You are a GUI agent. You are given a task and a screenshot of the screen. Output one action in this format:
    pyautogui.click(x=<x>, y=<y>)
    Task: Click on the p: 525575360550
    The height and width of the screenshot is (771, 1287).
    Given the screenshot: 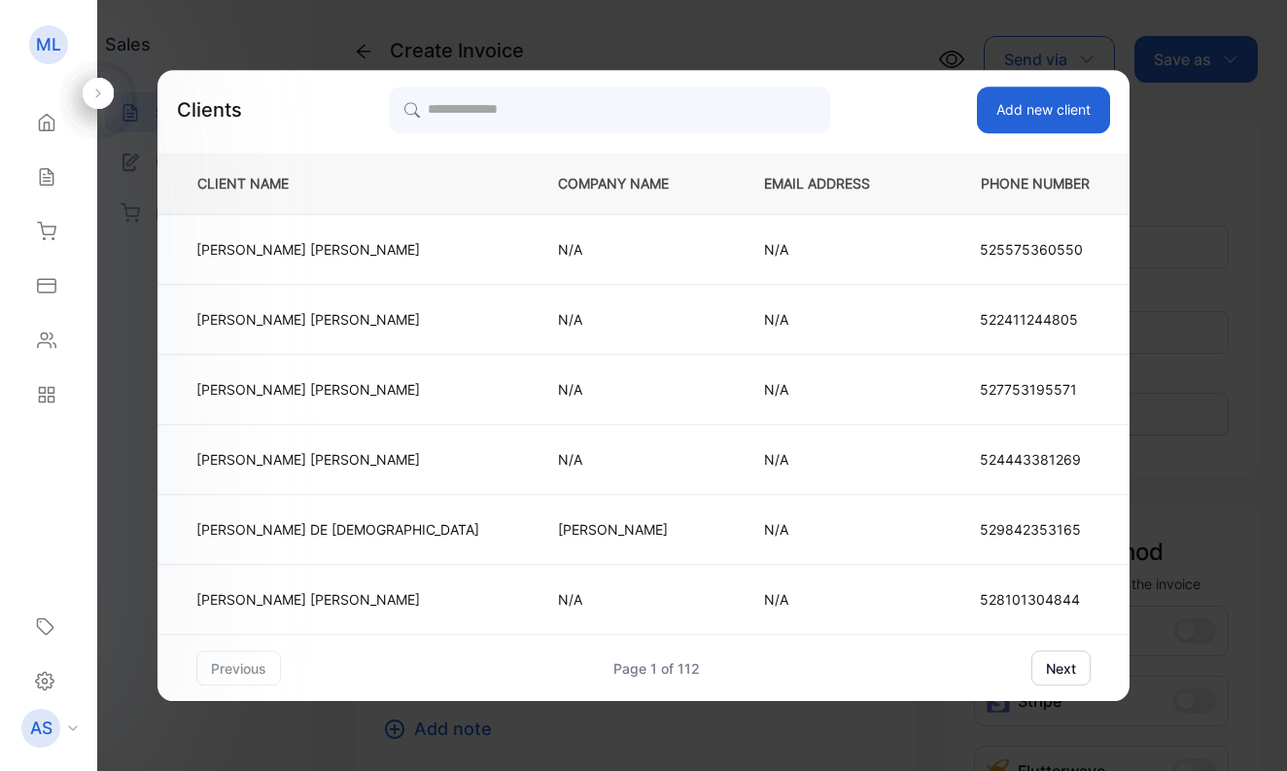 What is the action you would take?
    pyautogui.click(x=1035, y=249)
    